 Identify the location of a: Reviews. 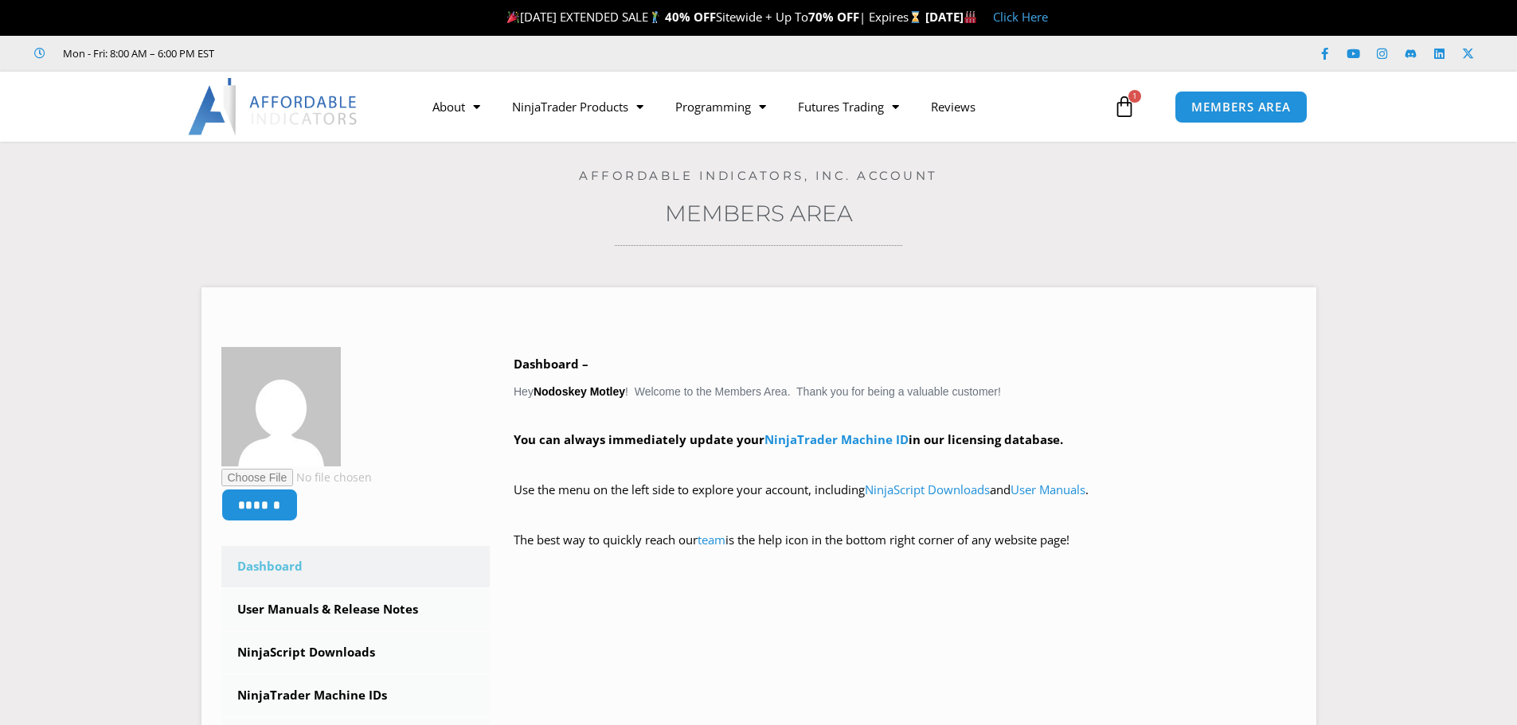
(953, 107).